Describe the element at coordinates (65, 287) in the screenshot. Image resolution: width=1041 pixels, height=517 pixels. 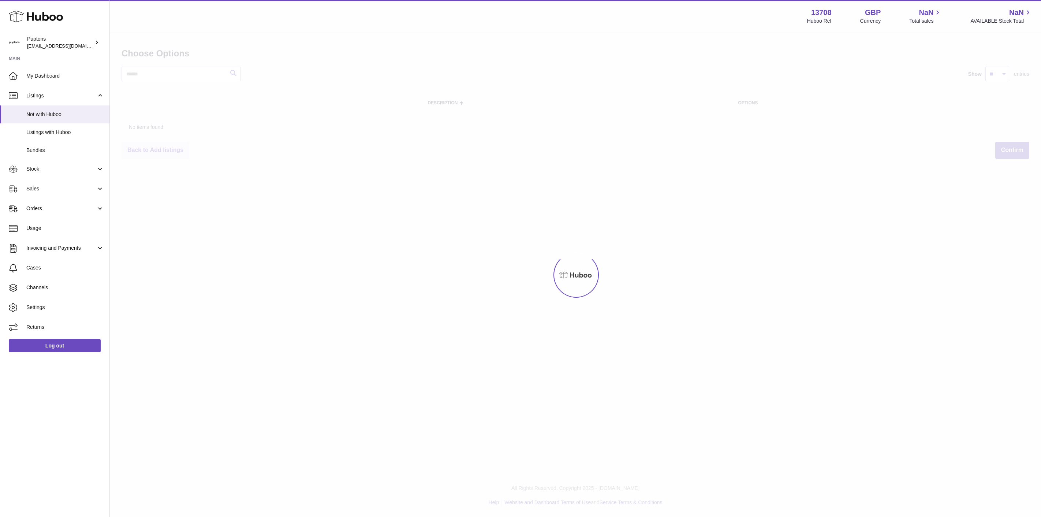
I see `span: Channels` at that location.